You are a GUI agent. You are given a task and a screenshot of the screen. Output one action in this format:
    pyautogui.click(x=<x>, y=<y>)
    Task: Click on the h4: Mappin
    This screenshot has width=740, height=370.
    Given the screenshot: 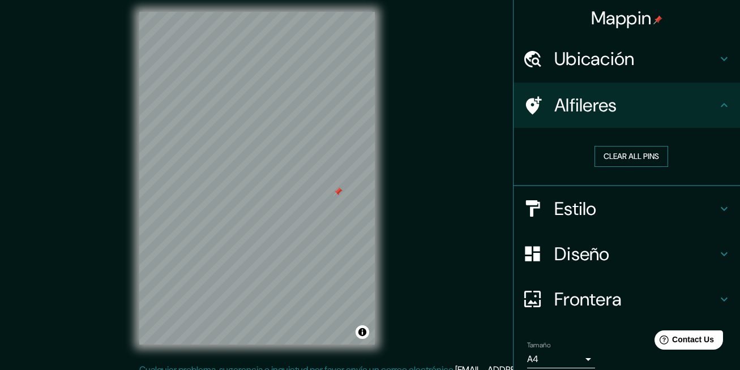 What is the action you would take?
    pyautogui.click(x=626, y=18)
    